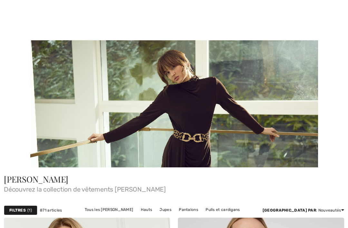 The width and height of the screenshot is (348, 228). What do you see at coordinates (117, 218) in the screenshot?
I see `a: Robes et combinaisons` at bounding box center [117, 218].